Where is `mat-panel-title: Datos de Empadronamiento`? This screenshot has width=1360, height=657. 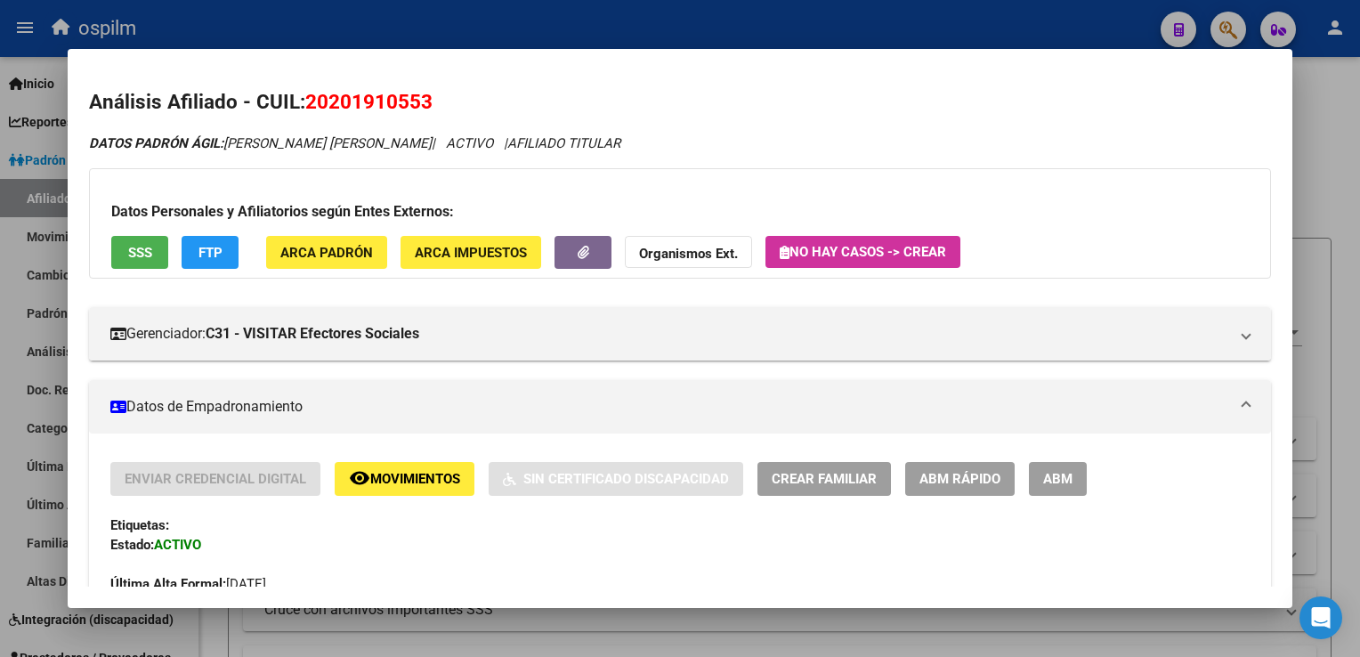
mat-panel-title: Datos de Empadronamiento is located at coordinates (668, 407).